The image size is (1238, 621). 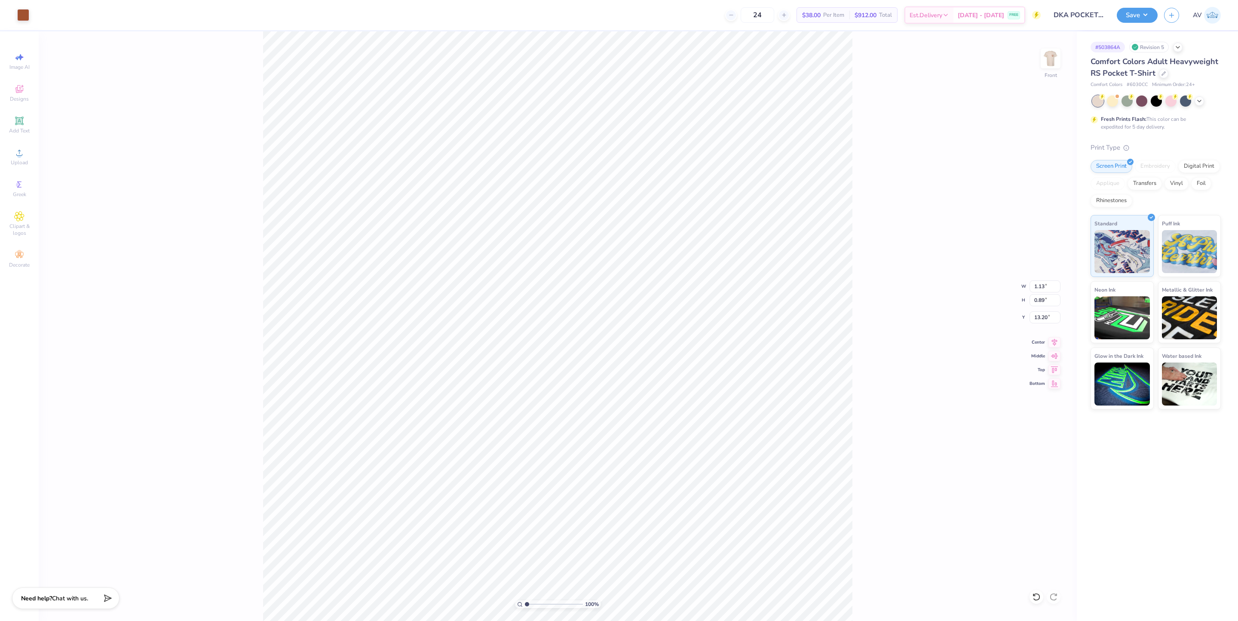 I want to click on span: Per Item, so click(x=833, y=15).